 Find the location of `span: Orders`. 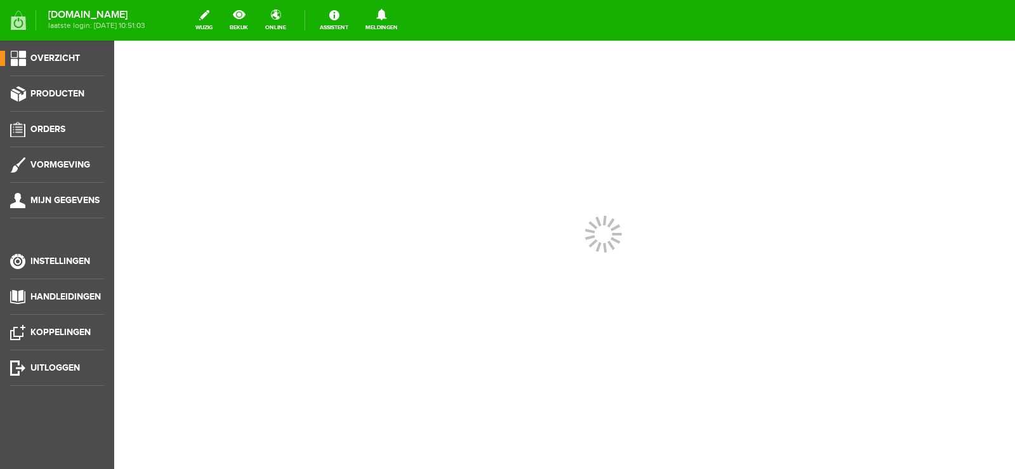

span: Orders is located at coordinates (48, 129).